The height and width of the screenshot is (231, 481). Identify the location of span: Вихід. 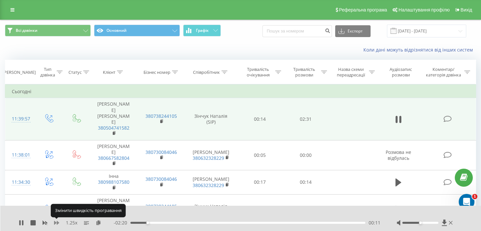
(466, 10).